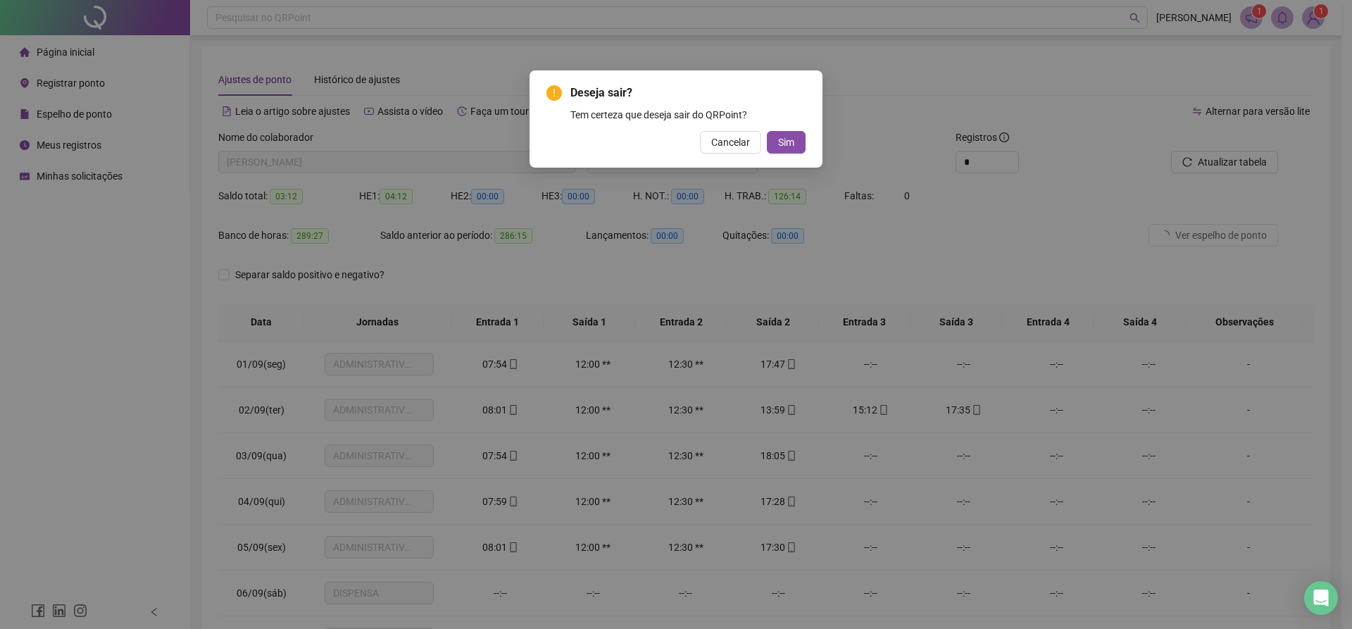 The image size is (1352, 629). I want to click on span: Sim, so click(786, 142).